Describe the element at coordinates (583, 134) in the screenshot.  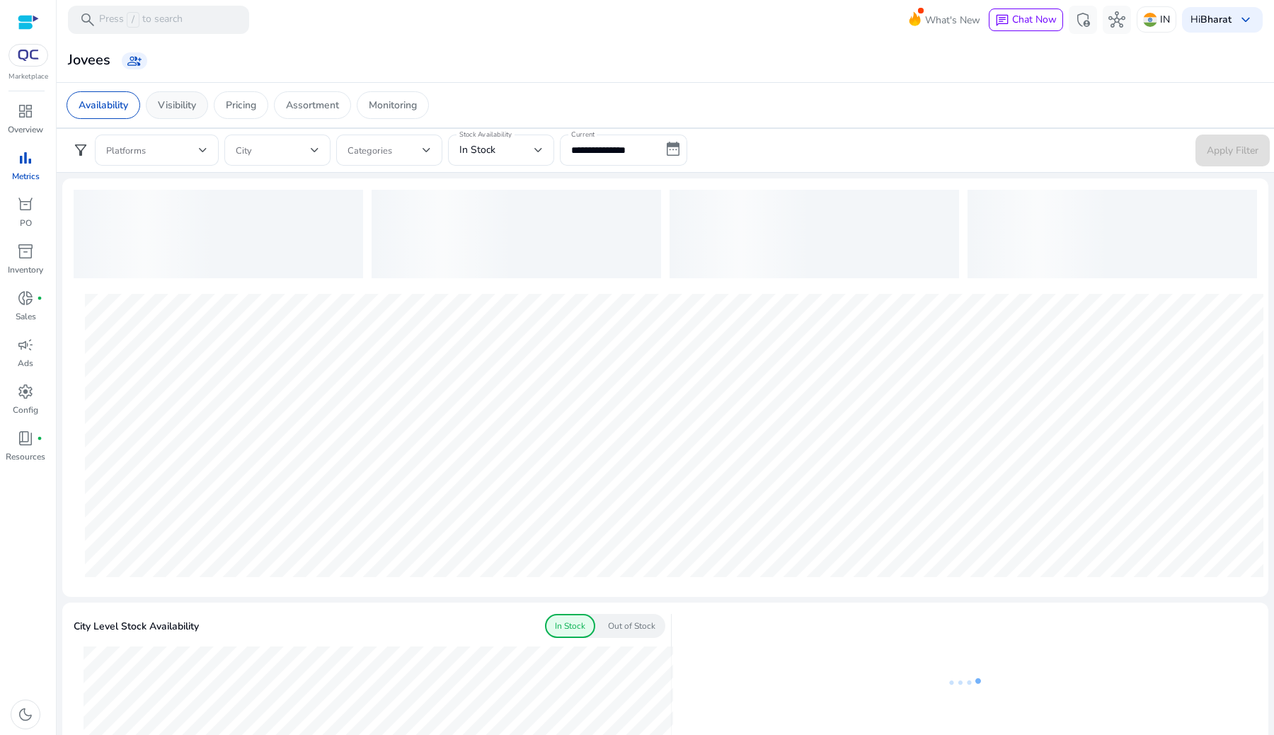
I see `mat-label: Current` at that location.